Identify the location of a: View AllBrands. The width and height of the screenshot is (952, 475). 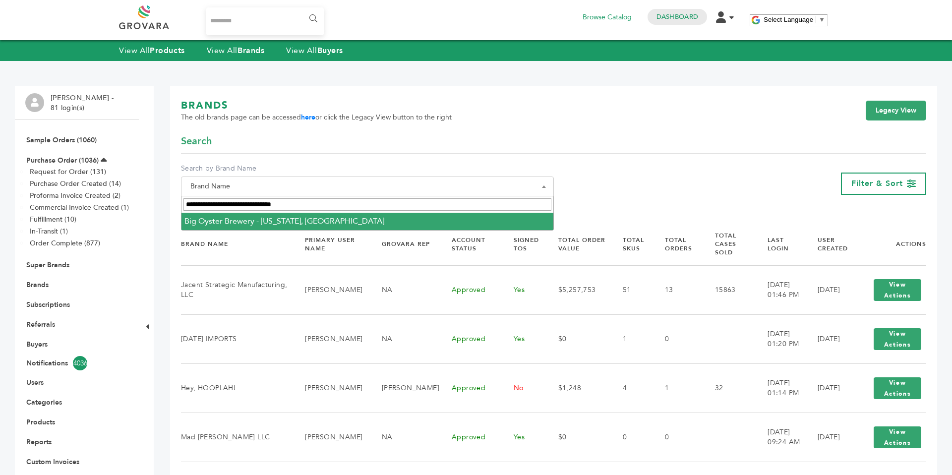
(236, 51).